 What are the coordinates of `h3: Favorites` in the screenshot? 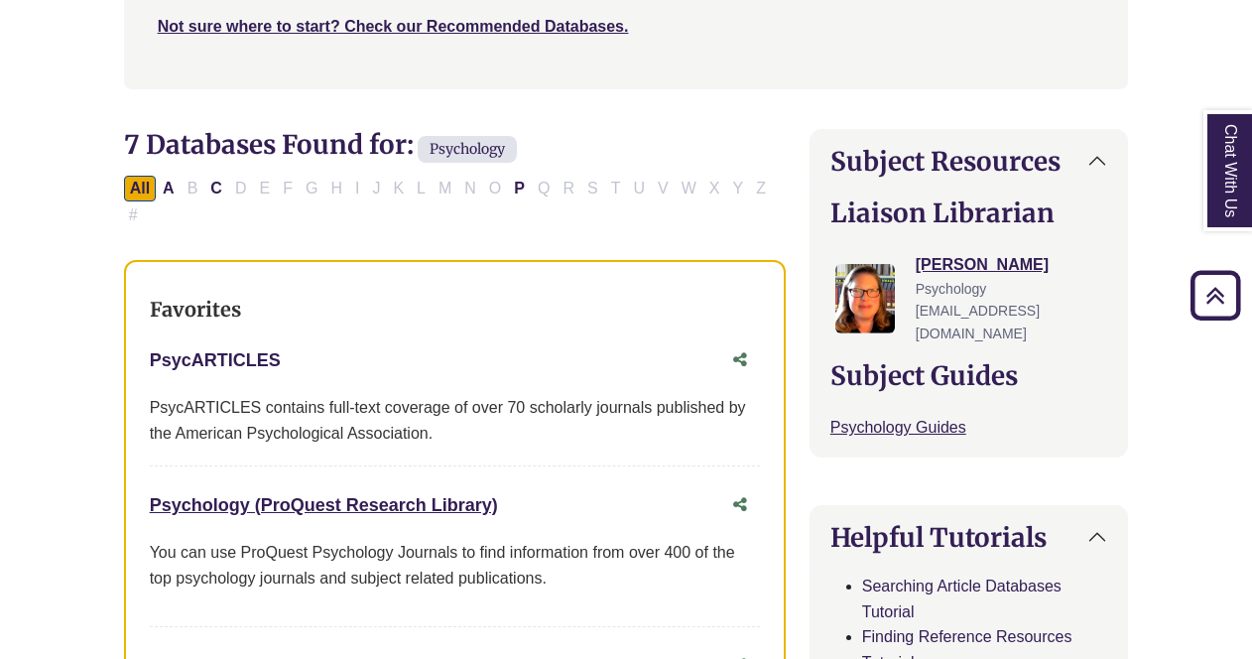 It's located at (455, 310).